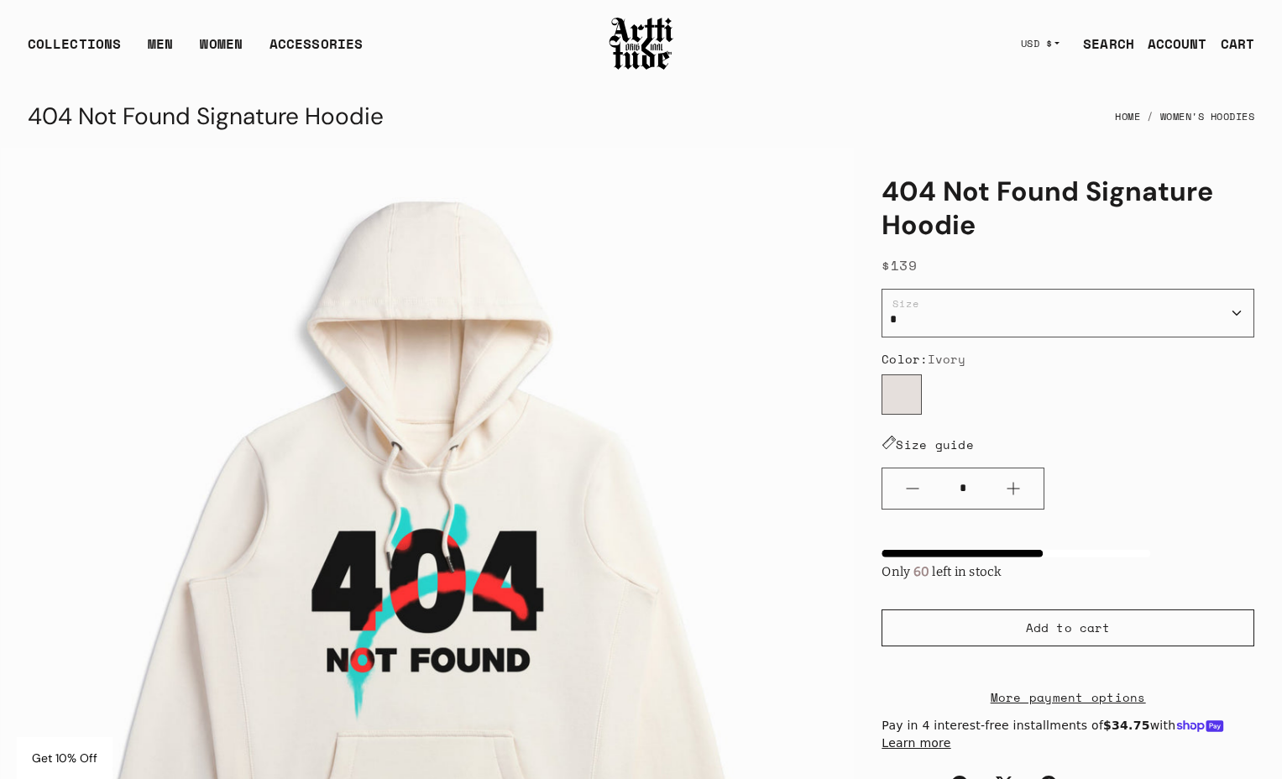 This screenshot has height=779, width=1282. Describe the element at coordinates (927, 444) in the screenshot. I see `a: Size guide` at that location.